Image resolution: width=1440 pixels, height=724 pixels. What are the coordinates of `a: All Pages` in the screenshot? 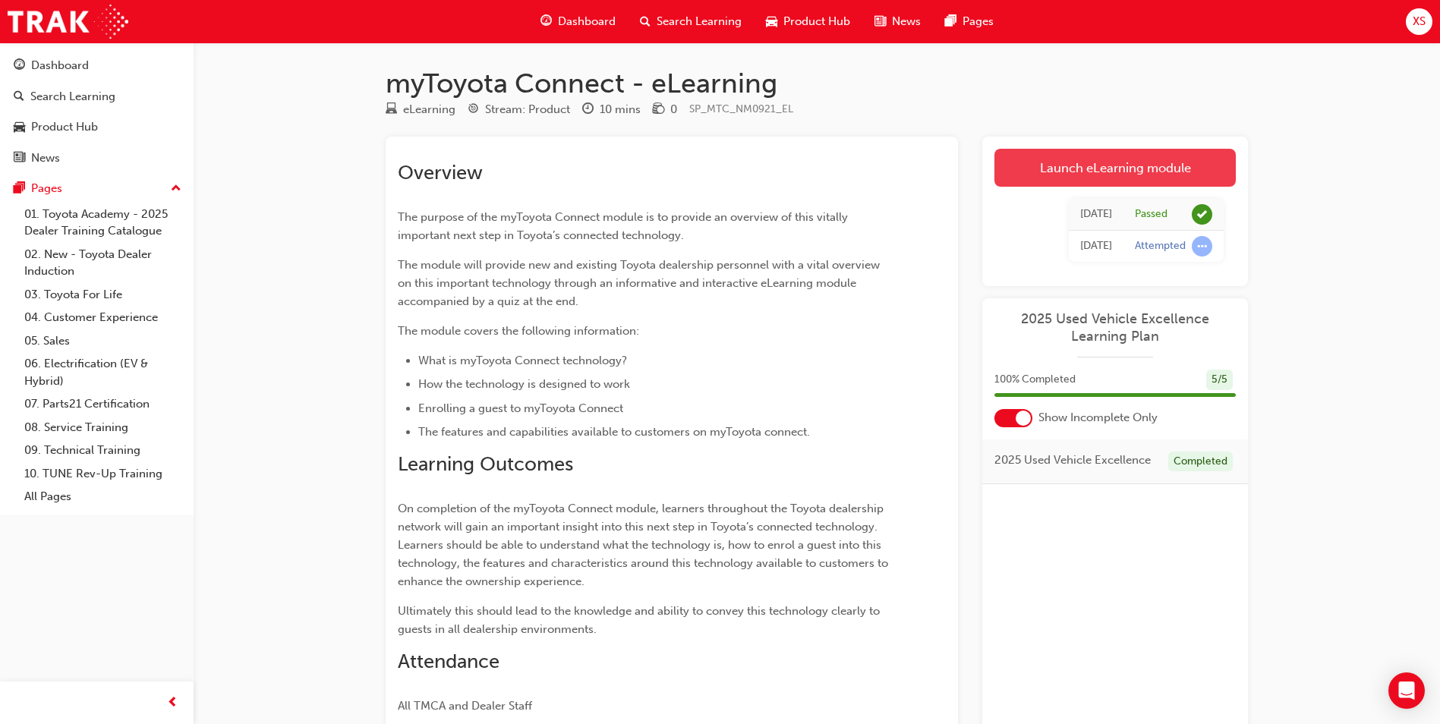 It's located at (102, 496).